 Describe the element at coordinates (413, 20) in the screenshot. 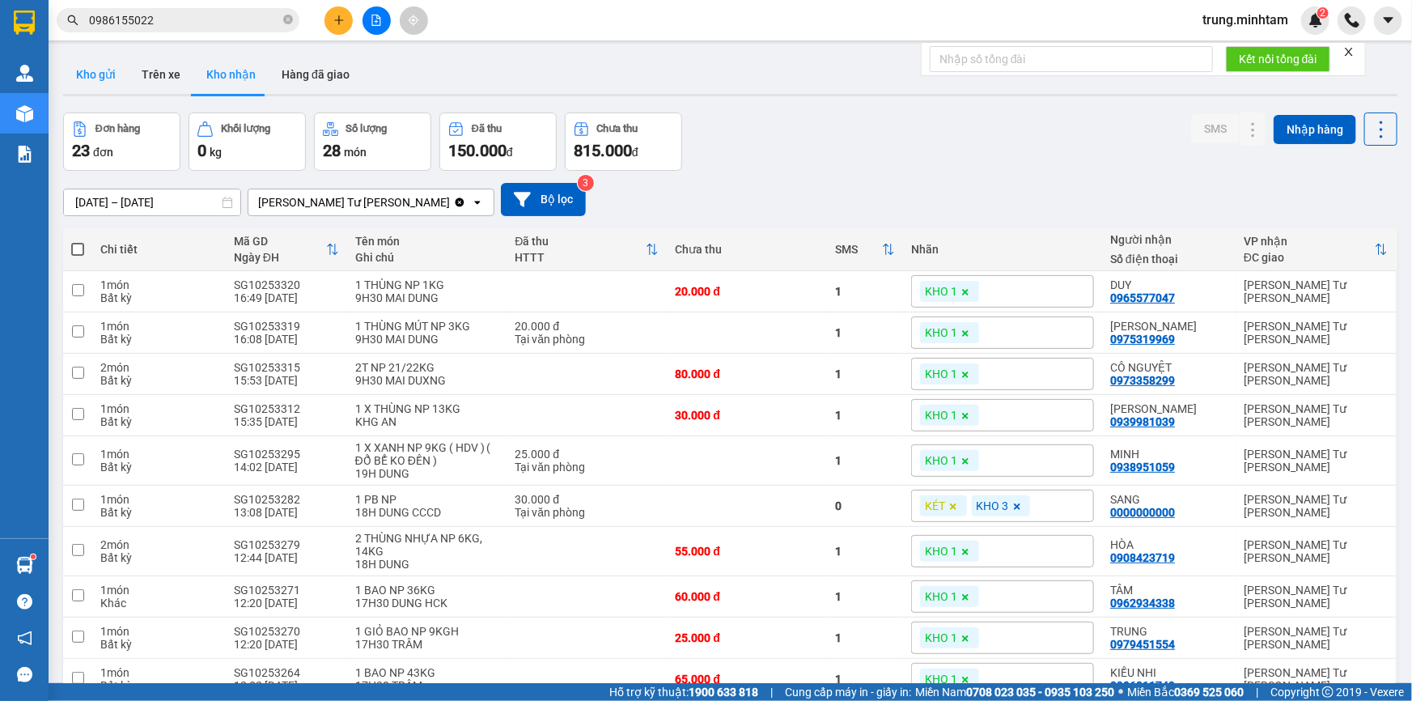

I see `button: aim` at that location.